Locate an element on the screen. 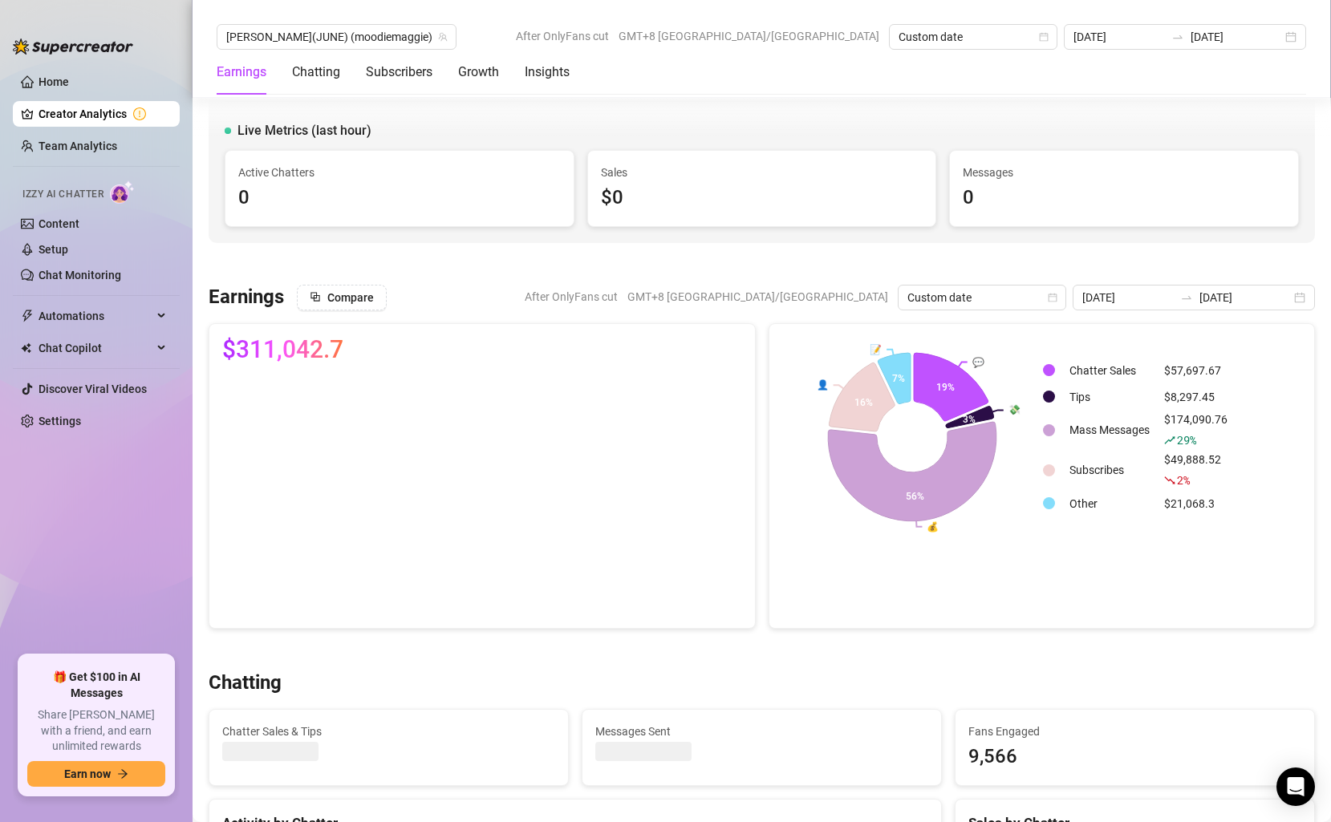 This screenshot has width=1331, height=822. img: logo-BBDzfeDw.svg is located at coordinates (73, 47).